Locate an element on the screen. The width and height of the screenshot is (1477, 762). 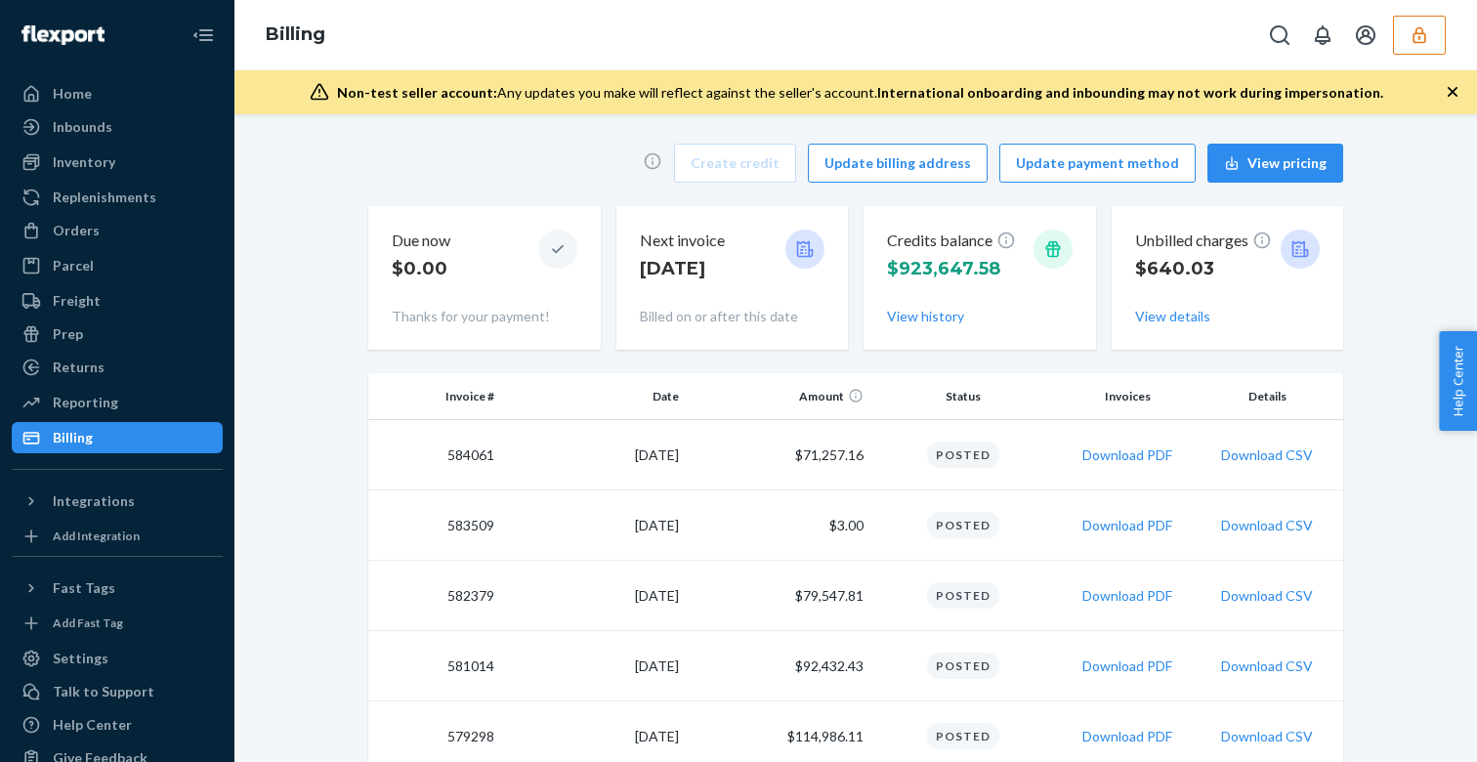
div: Home is located at coordinates (72, 94).